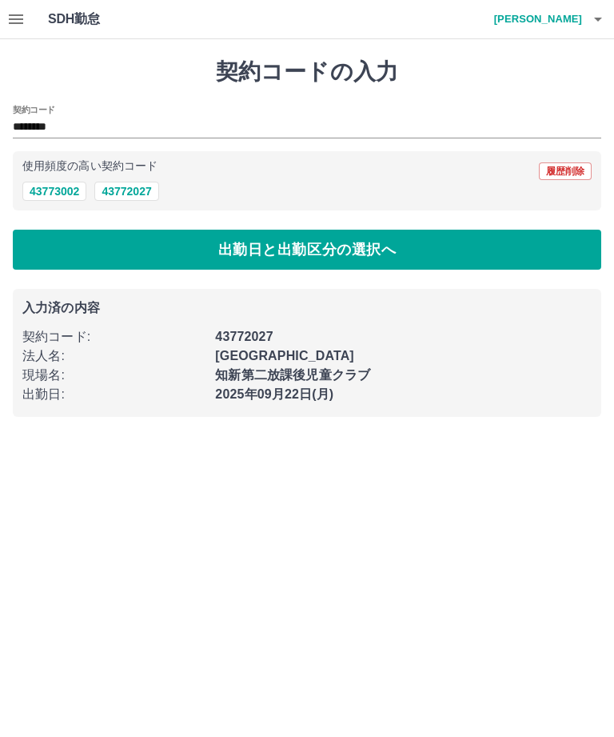  Describe the element at coordinates (90, 166) in the screenshot. I see `p: 使用頻度の高い契約コード` at that location.